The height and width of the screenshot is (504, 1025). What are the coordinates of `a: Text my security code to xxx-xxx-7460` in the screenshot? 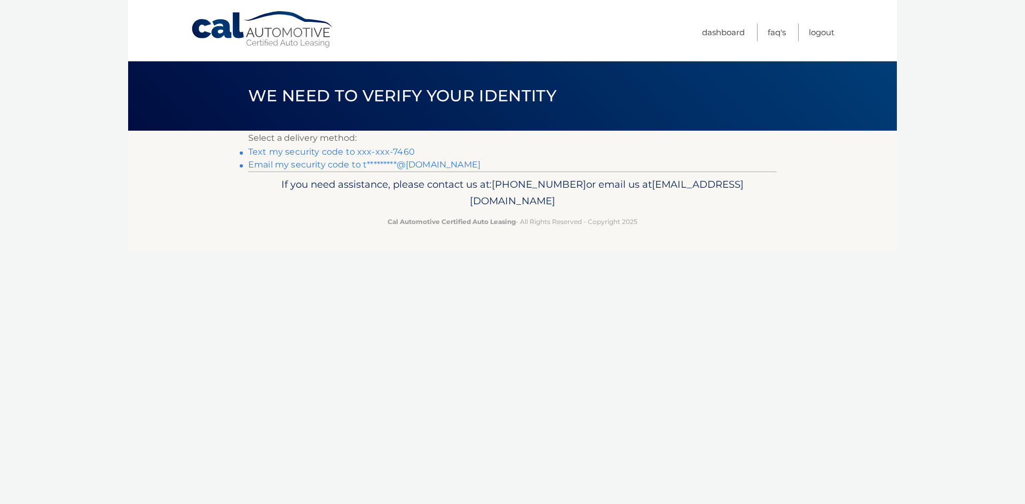 It's located at (331, 152).